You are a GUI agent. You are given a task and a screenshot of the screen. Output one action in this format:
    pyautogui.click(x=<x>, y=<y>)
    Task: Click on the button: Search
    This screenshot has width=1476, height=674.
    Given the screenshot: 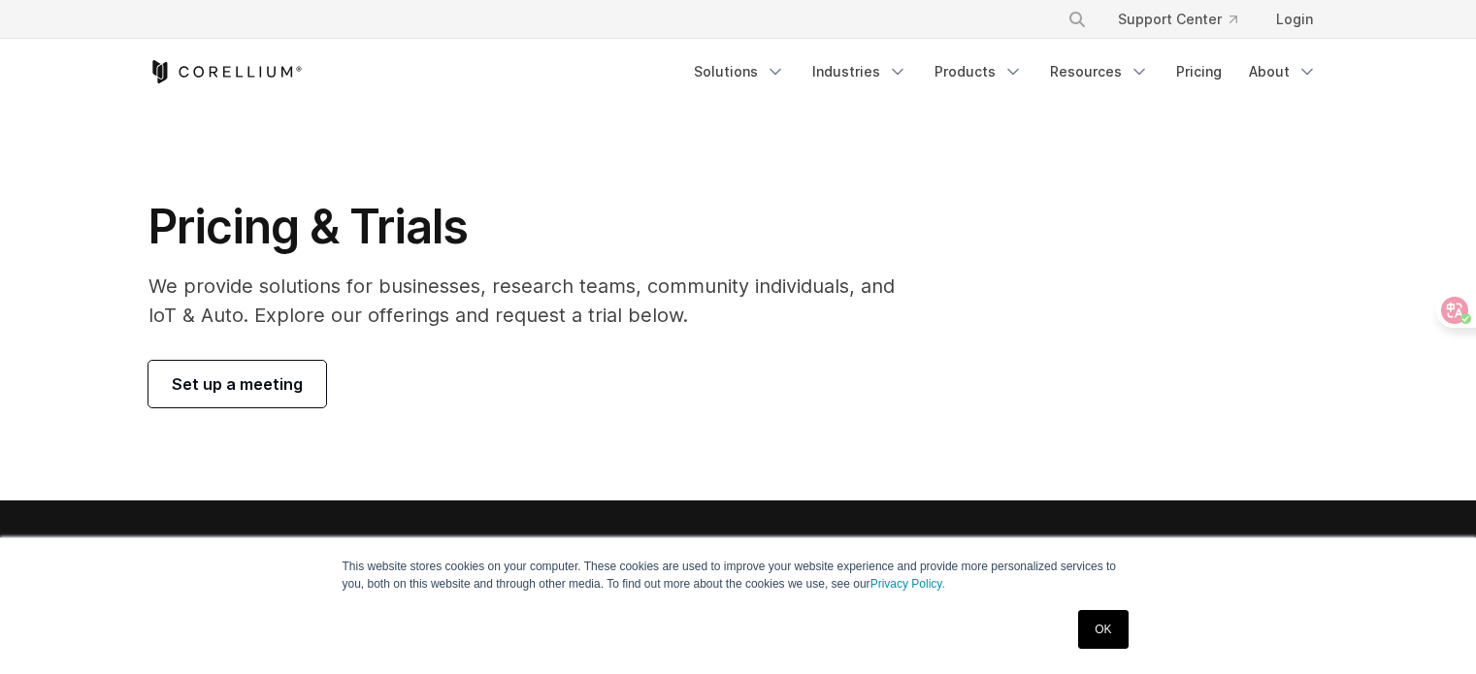 What is the action you would take?
    pyautogui.click(x=1077, y=19)
    